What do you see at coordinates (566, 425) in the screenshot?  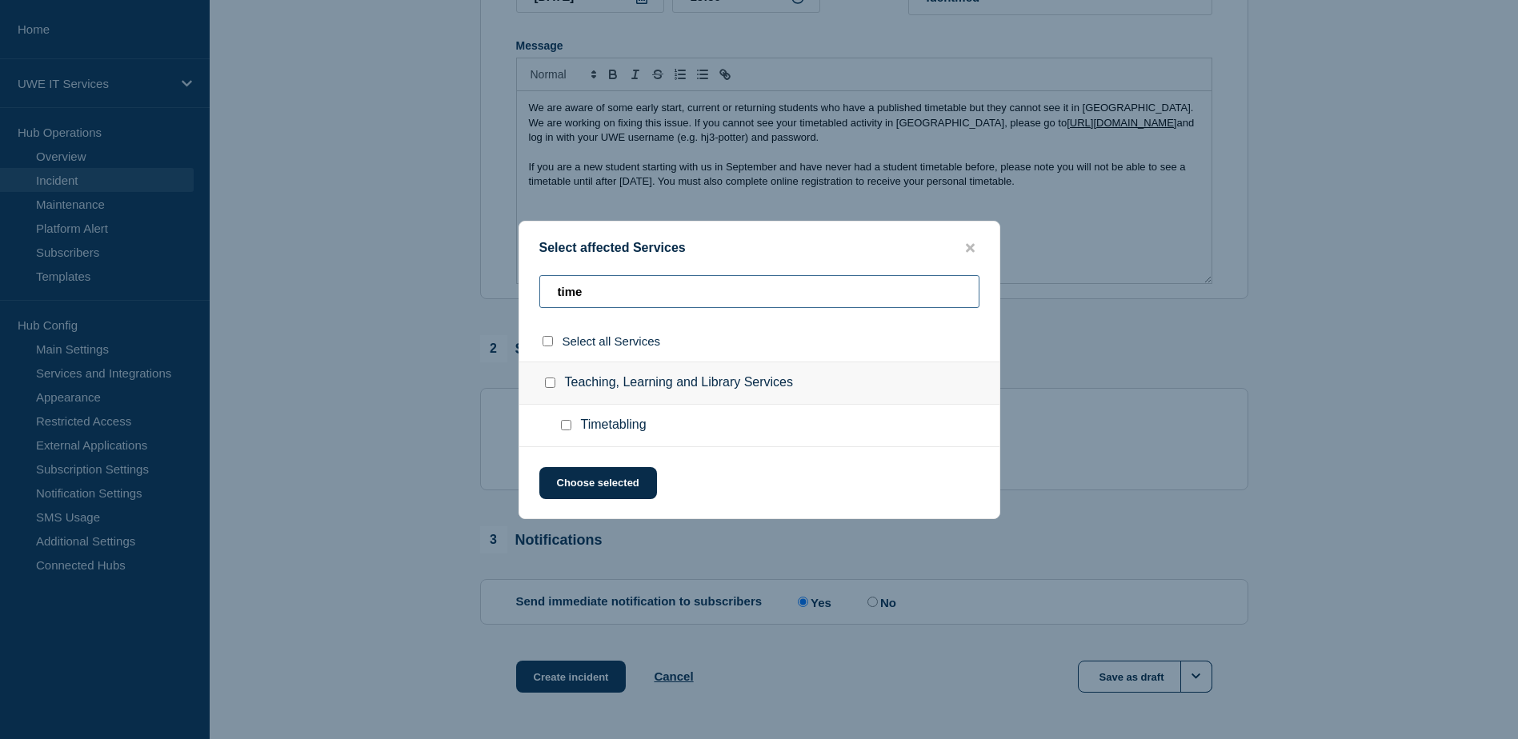 I see `input: Timetabling checkbox` at bounding box center [566, 425].